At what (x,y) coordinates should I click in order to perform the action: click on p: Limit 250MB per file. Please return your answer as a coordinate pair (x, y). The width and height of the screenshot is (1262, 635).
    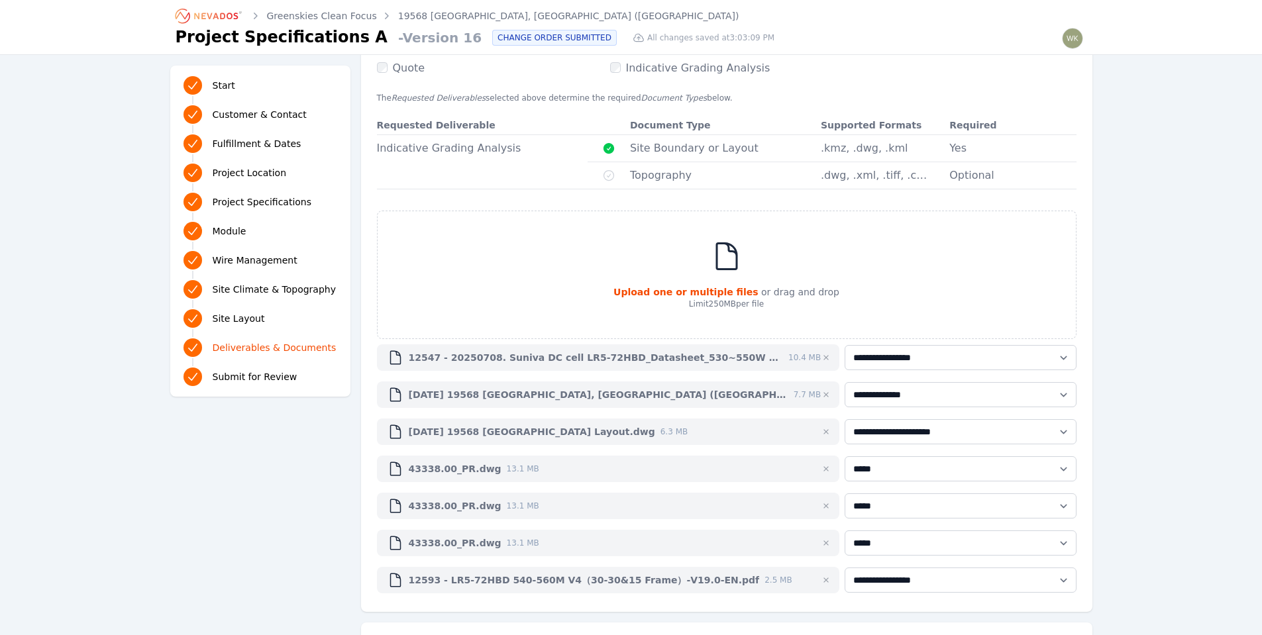
    Looking at the image, I should click on (726, 304).